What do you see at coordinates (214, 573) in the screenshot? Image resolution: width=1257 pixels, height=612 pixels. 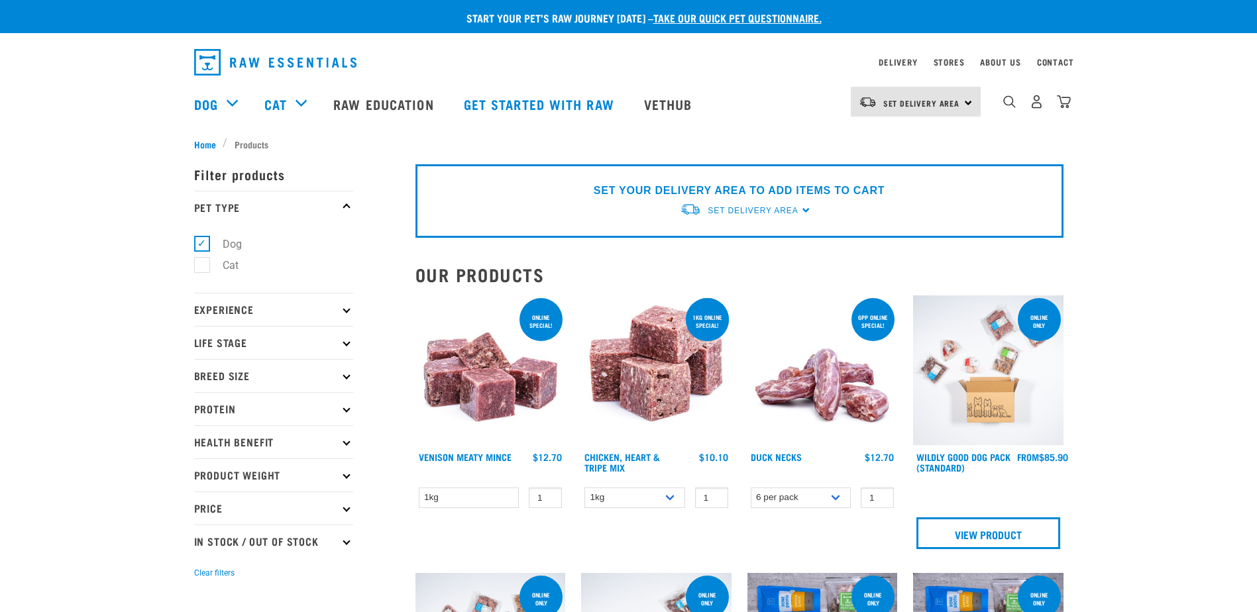 I see `button: Clear filters` at bounding box center [214, 573].